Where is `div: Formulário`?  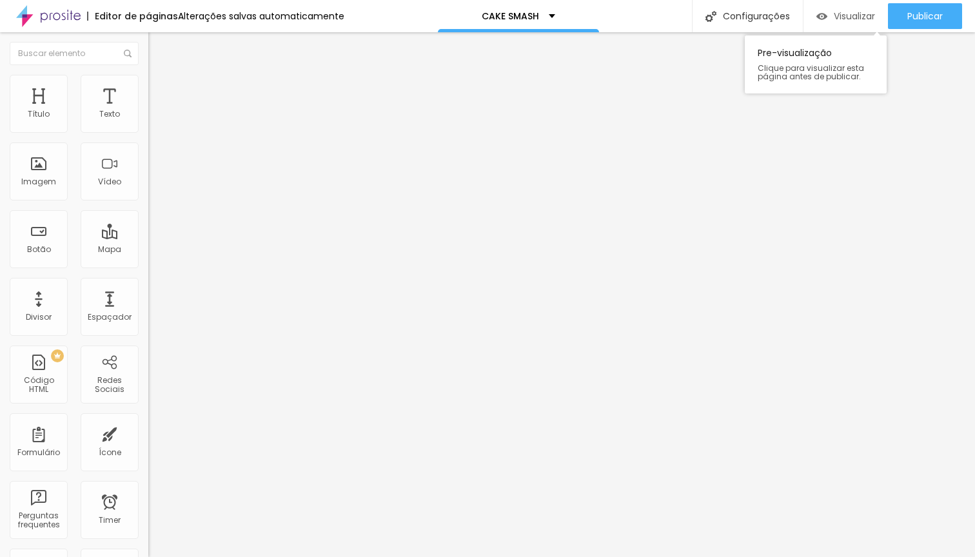
div: Formulário is located at coordinates (39, 453).